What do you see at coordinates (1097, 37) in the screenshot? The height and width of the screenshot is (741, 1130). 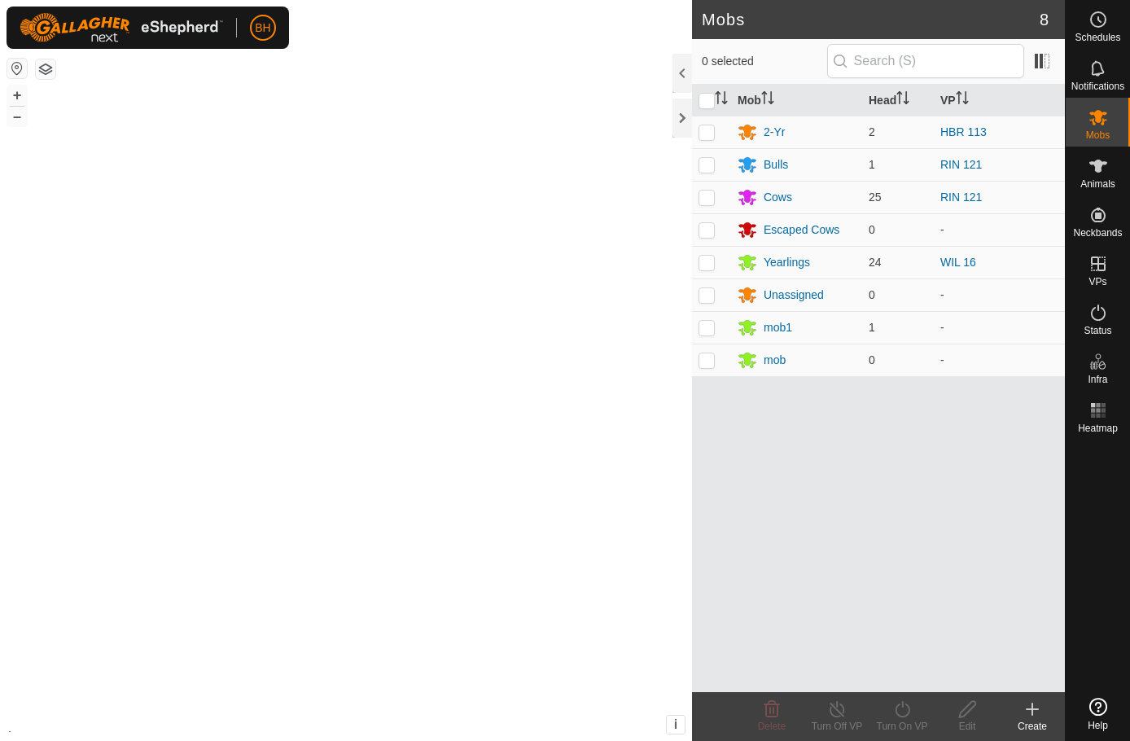 I see `span: Schedules` at bounding box center [1097, 37].